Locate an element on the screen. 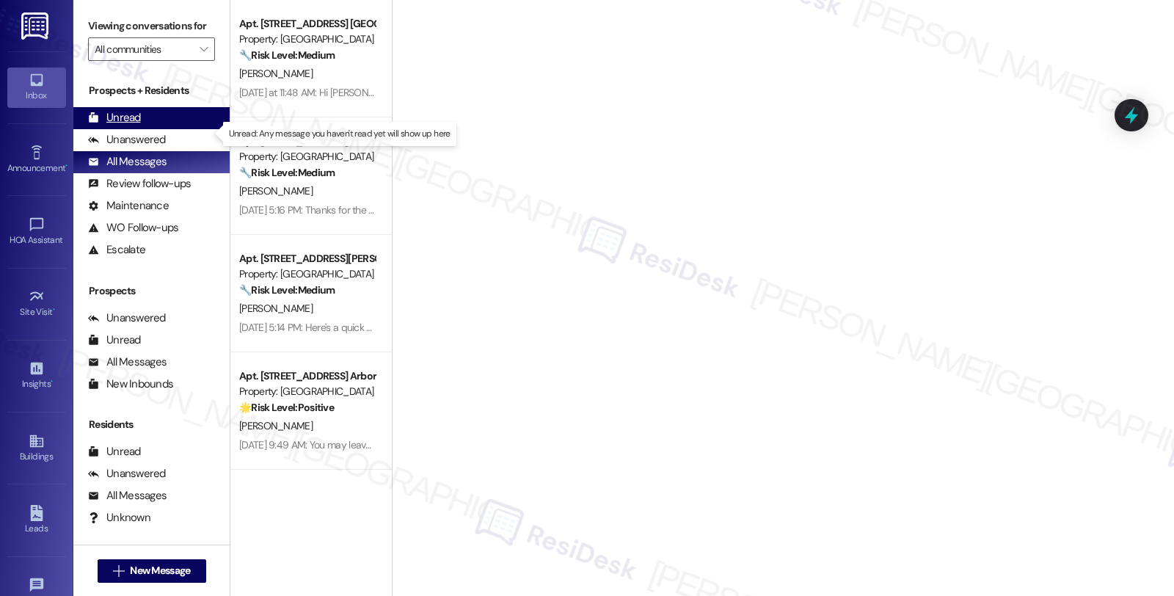  a: HOA Assistant is located at coordinates (37, 232).